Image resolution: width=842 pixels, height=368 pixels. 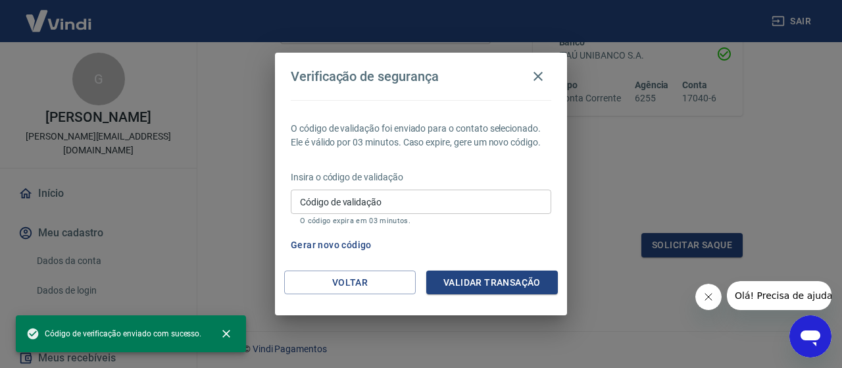 What do you see at coordinates (226, 334) in the screenshot?
I see `button: close` at bounding box center [226, 334].